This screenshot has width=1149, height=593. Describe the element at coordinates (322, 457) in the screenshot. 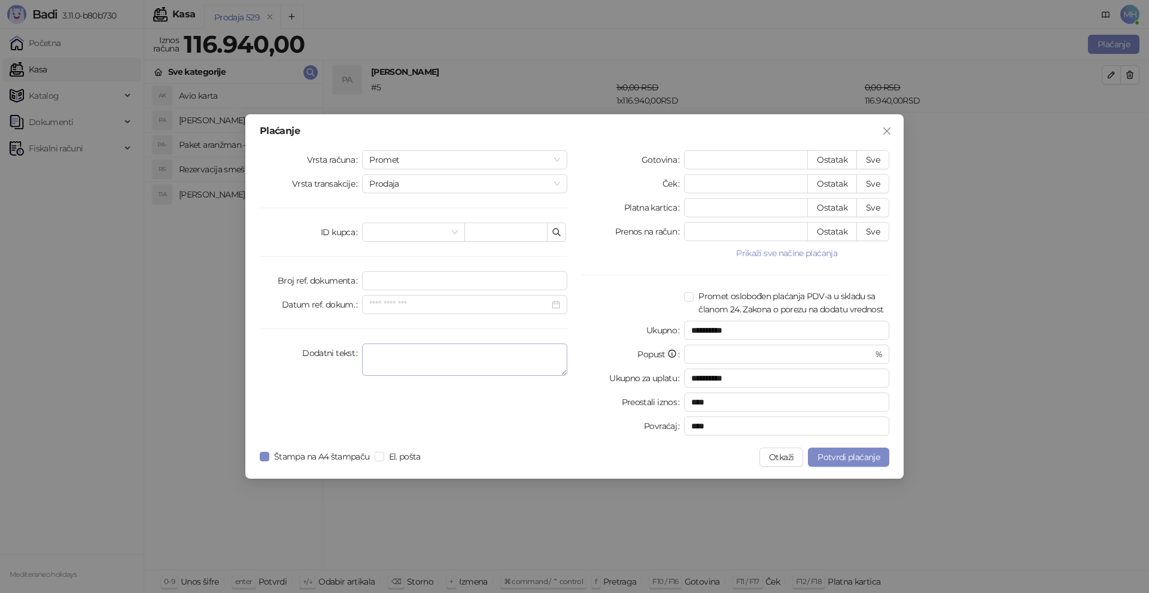

I see `span: Štampa na A4 štampaču` at that location.